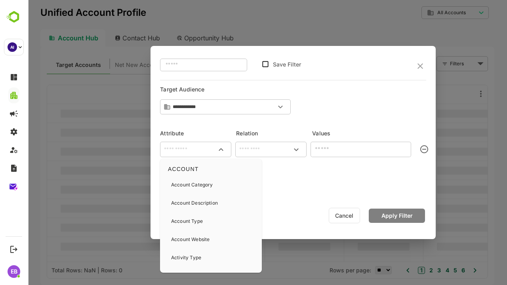 This screenshot has width=507, height=285. I want to click on img: BambooboxLogoMark.f1c84d78b4c51b1a7b5f700c9845e183.svg, so click(14, 17).